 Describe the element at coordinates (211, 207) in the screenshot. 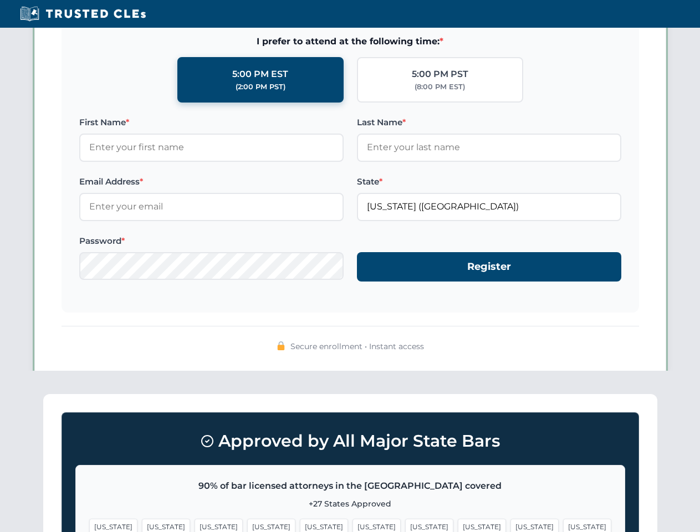

I see `input: Enter your email` at that location.